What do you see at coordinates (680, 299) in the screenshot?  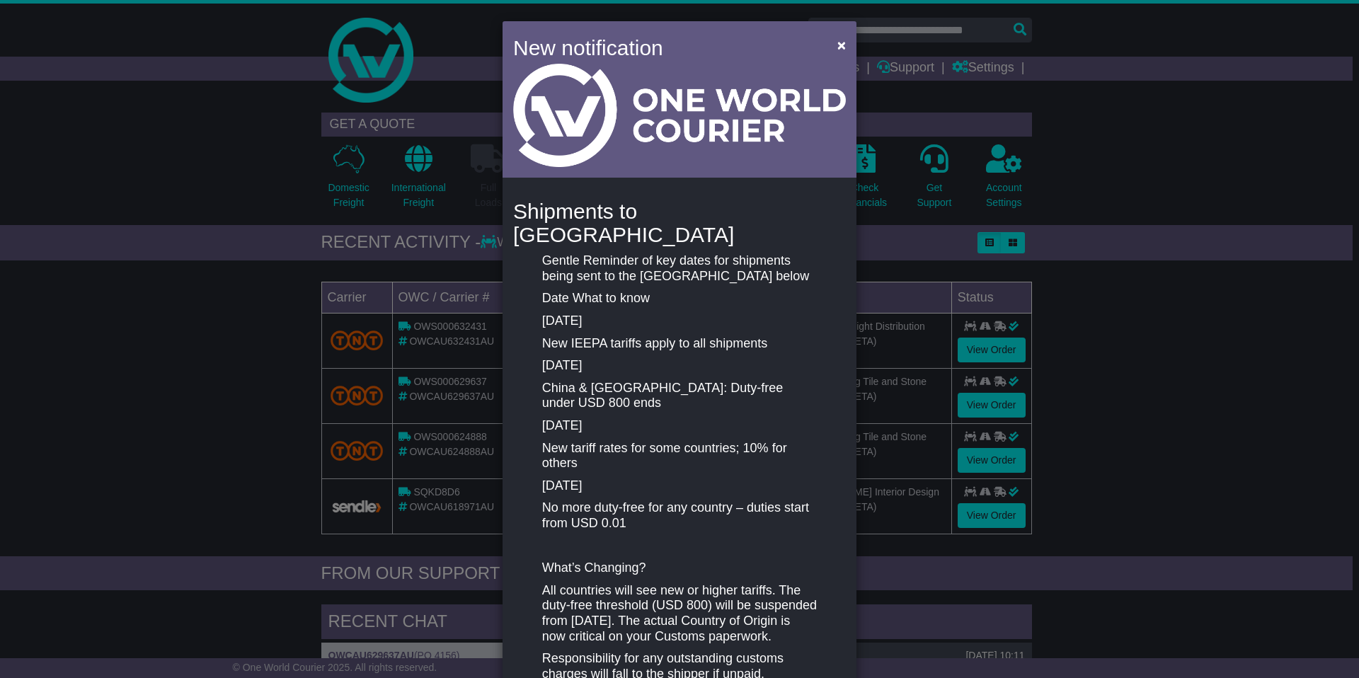 I see `p: Date What to know` at bounding box center [680, 299].